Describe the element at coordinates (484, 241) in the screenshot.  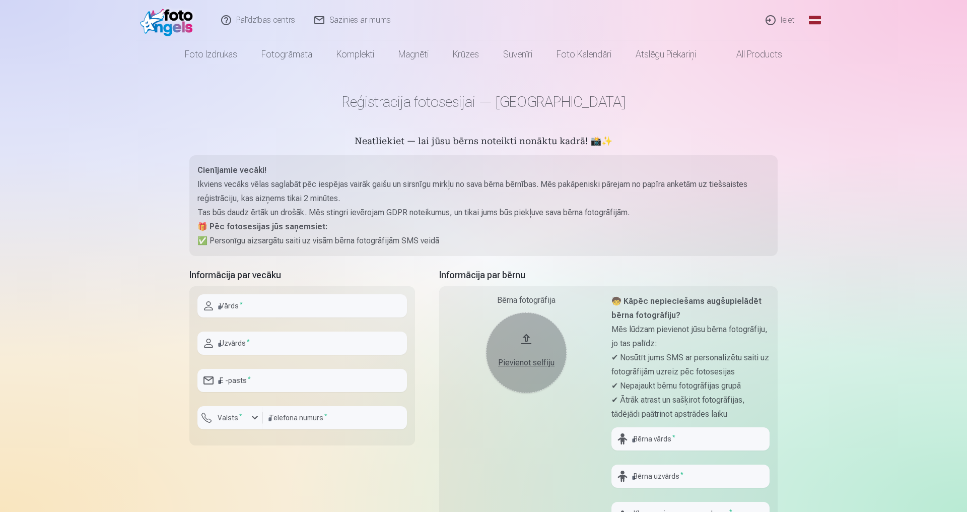
I see `p: ✅ Personīgu aizsargātu saiti uz visām bērna fotogrāfijām SMS veidā` at that location.